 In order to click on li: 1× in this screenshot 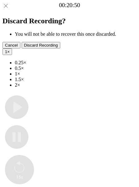, I will do `click(76, 74)`.